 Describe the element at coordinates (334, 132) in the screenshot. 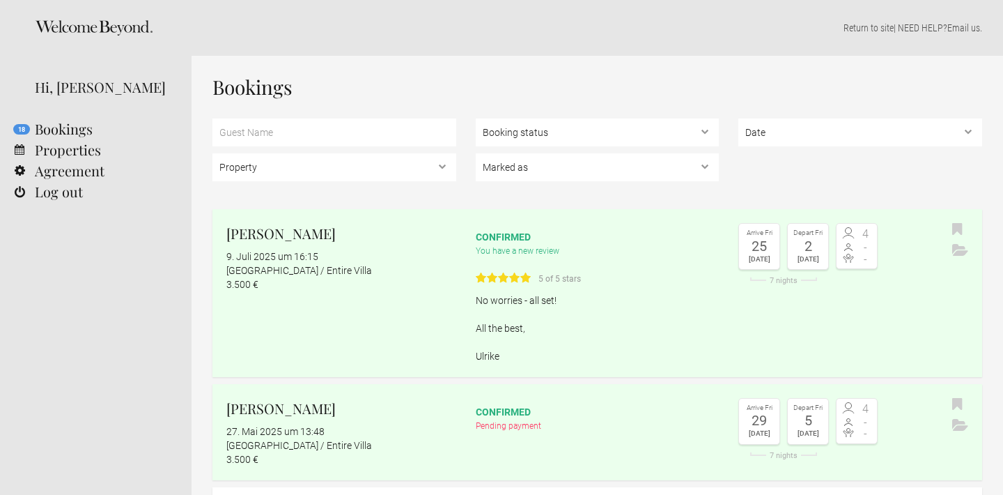

I see `input: Guest Name` at that location.